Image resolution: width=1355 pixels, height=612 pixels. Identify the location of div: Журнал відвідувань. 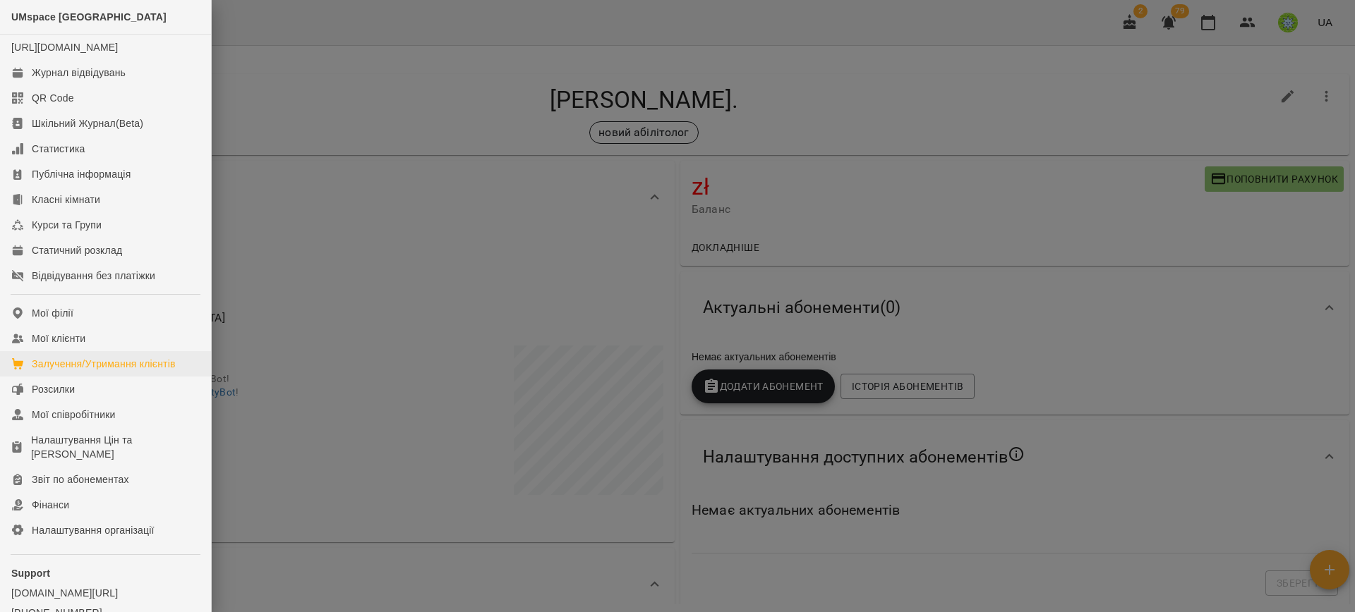
(78, 73).